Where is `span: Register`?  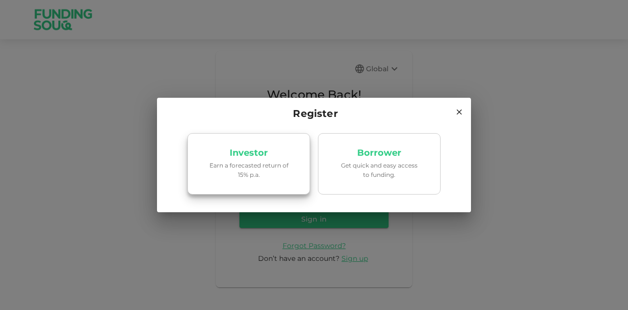 span: Register is located at coordinates (313, 113).